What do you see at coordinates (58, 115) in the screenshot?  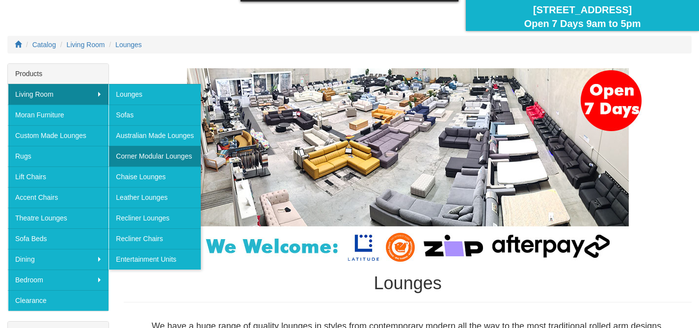 I see `a: Moran Furniture` at bounding box center [58, 115].